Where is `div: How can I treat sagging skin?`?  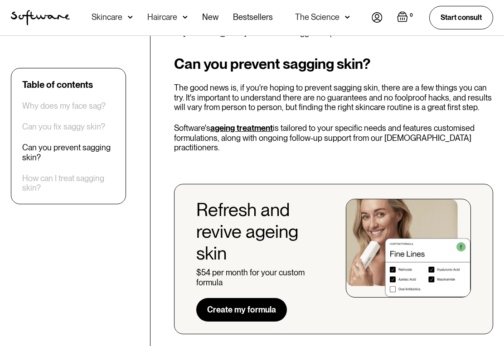 div: How can I treat sagging skin? is located at coordinates (68, 183).